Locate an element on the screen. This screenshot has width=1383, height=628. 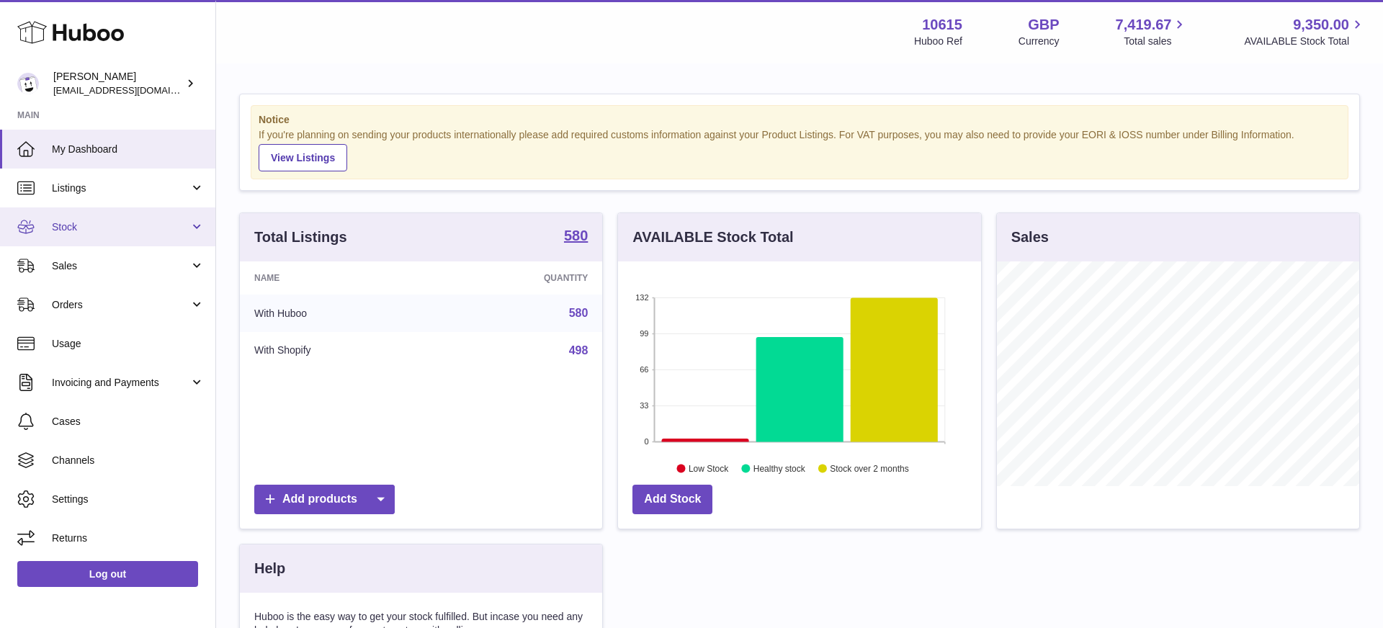
text: Low Stock is located at coordinates (709, 468).